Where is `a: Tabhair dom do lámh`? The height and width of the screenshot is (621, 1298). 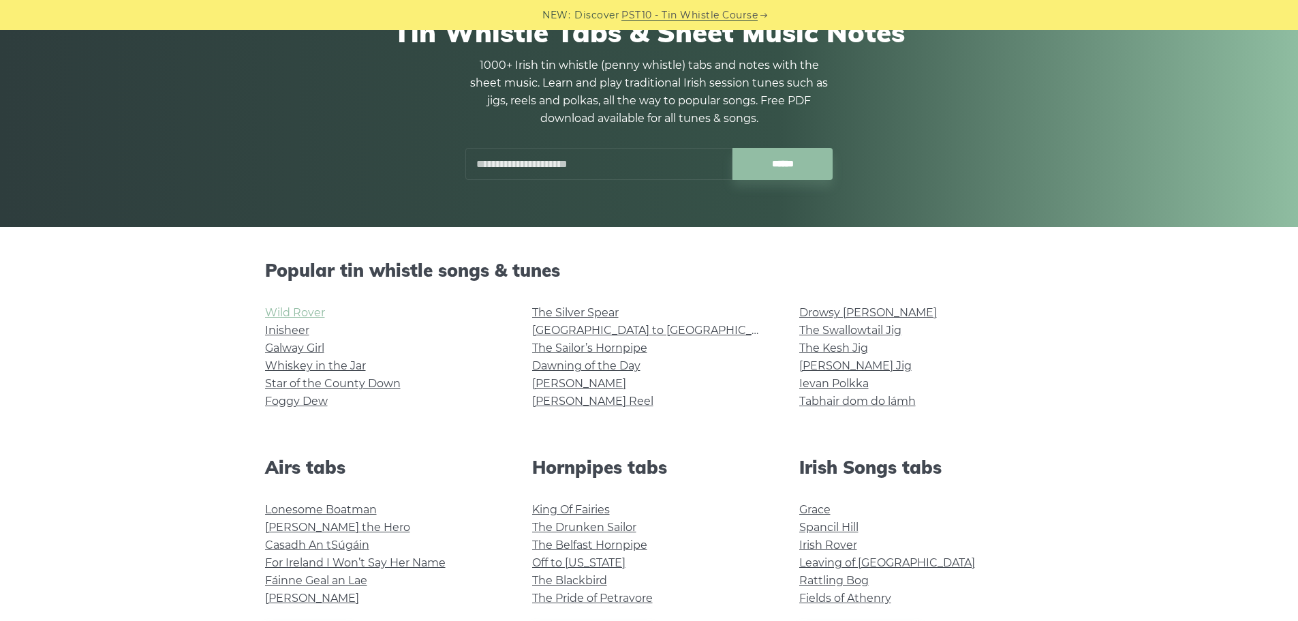
a: Tabhair dom do lámh is located at coordinates (857, 401).